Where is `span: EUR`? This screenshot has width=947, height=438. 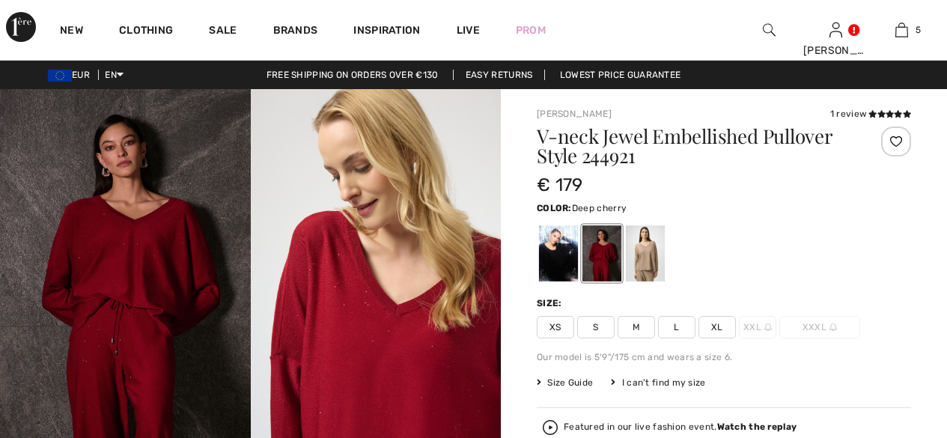
span: EUR is located at coordinates (72, 75).